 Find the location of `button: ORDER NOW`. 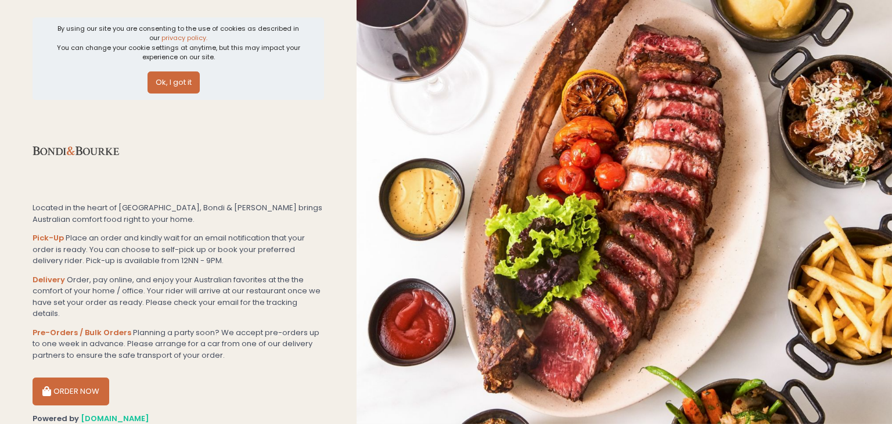

button: ORDER NOW is located at coordinates (71, 391).